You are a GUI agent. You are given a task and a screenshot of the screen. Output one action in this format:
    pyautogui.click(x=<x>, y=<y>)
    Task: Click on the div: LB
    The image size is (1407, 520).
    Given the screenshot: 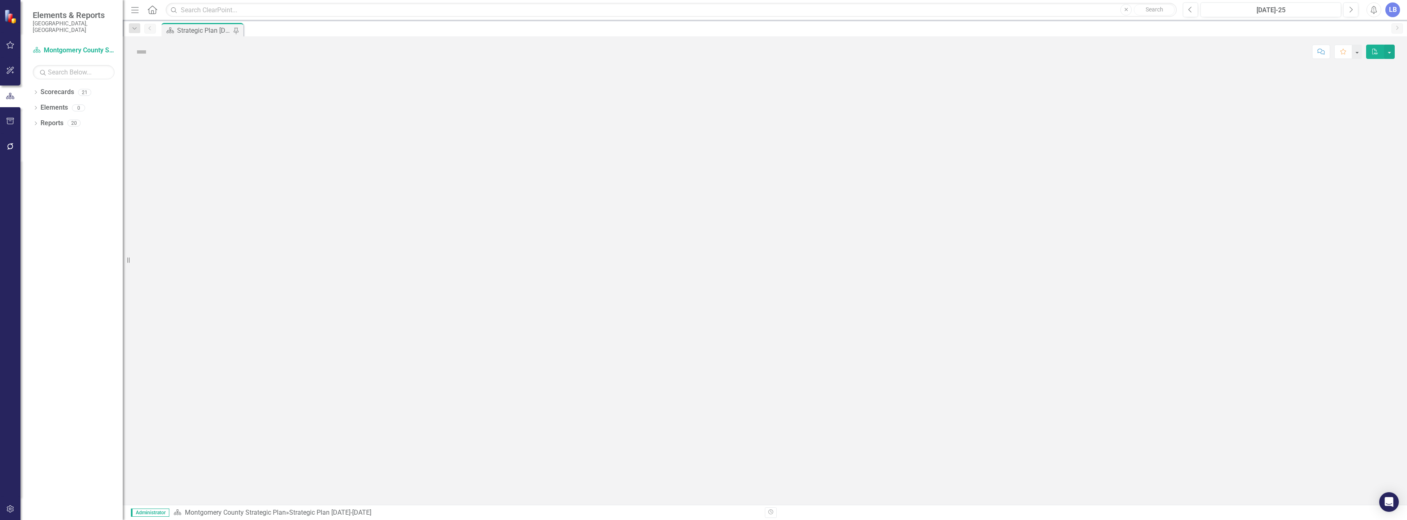 What is the action you would take?
    pyautogui.click(x=1392, y=10)
    